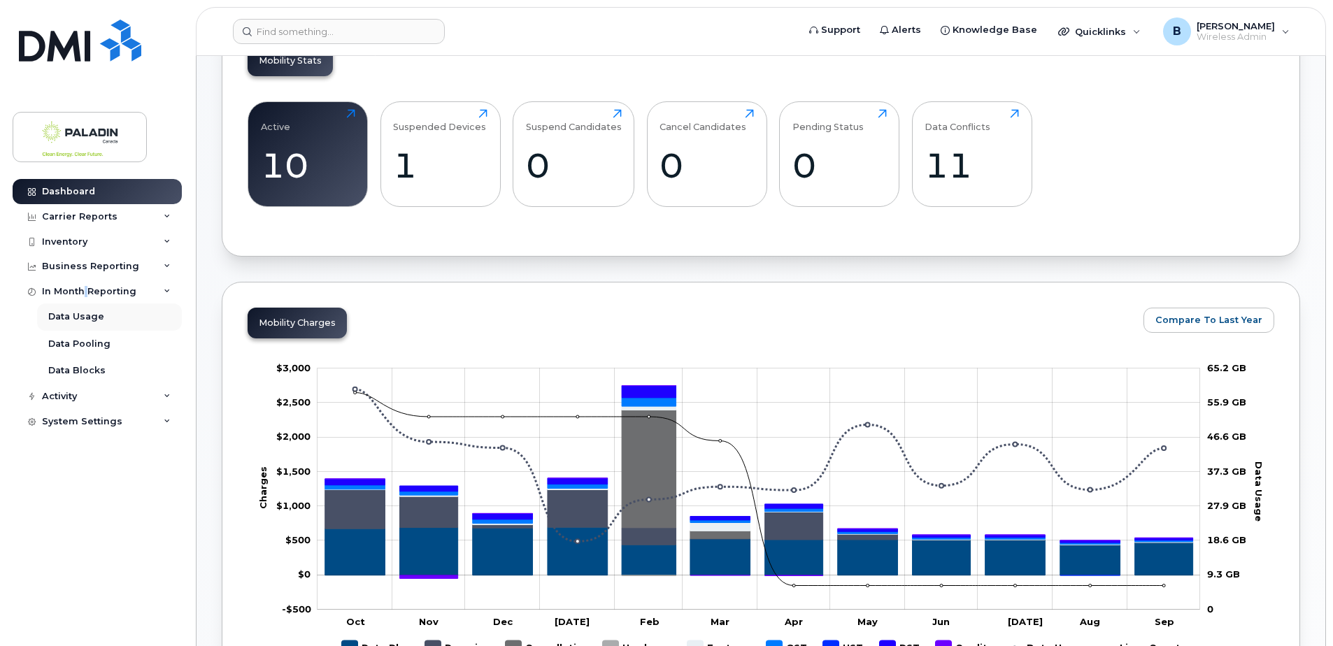 The width and height of the screenshot is (1333, 646). Describe the element at coordinates (971, 154) in the screenshot. I see `a: Data Conflicts11` at that location.